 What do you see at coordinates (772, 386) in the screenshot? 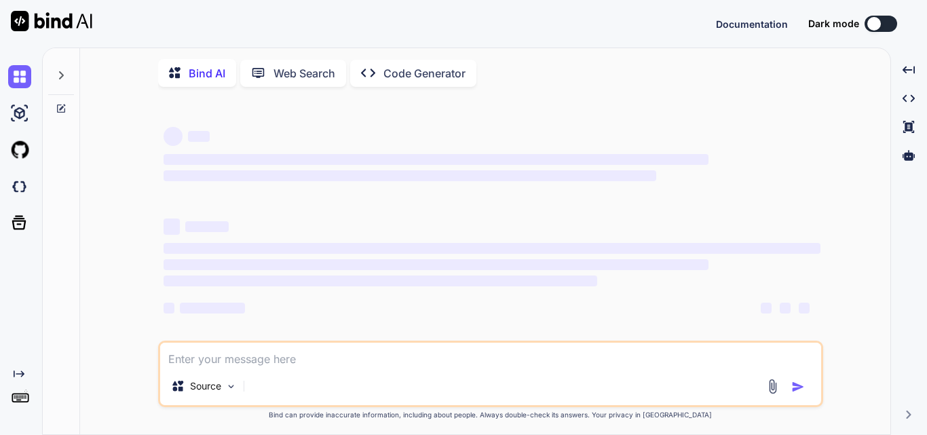
I see `img: attachment` at bounding box center [772, 386].